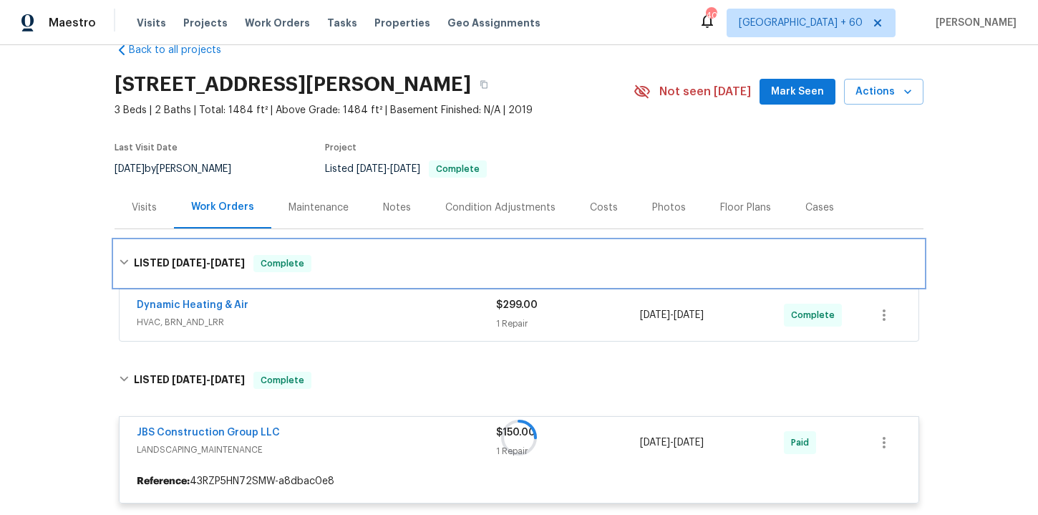 The image size is (1038, 515). Describe the element at coordinates (402, 23) in the screenshot. I see `span: Properties` at that location.